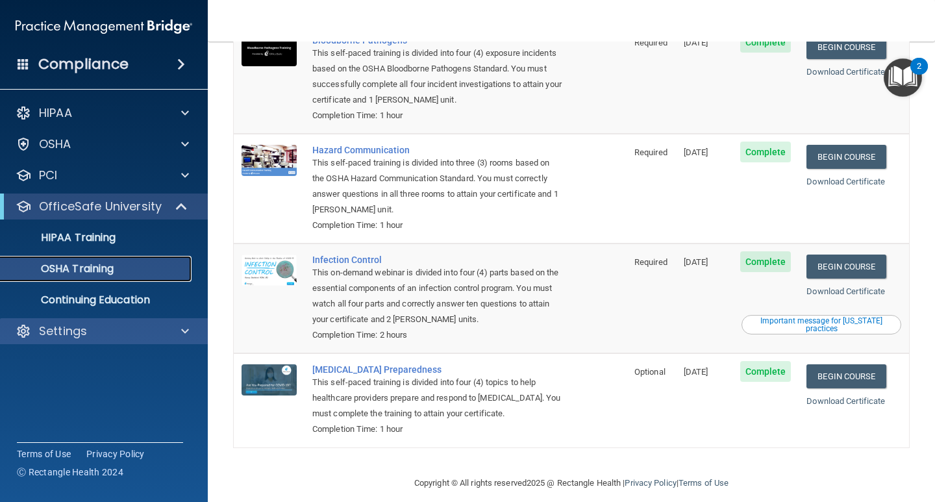  What do you see at coordinates (102, 175) in the screenshot?
I see `a: PCI` at bounding box center [102, 175].